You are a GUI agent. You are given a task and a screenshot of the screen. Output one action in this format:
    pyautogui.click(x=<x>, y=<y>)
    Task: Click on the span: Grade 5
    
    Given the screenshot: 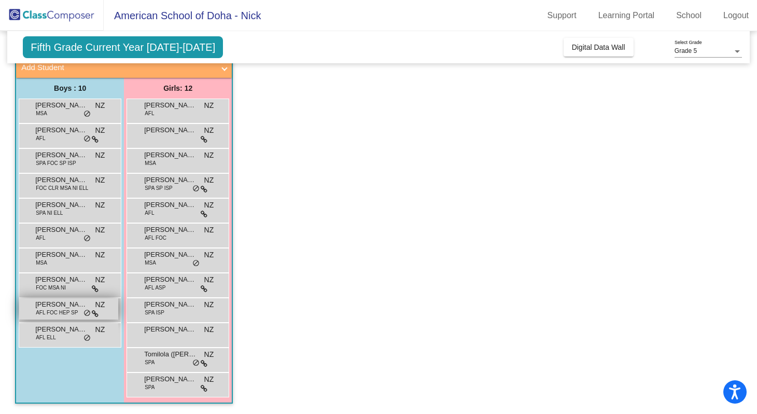 What is the action you would take?
    pyautogui.click(x=686, y=51)
    